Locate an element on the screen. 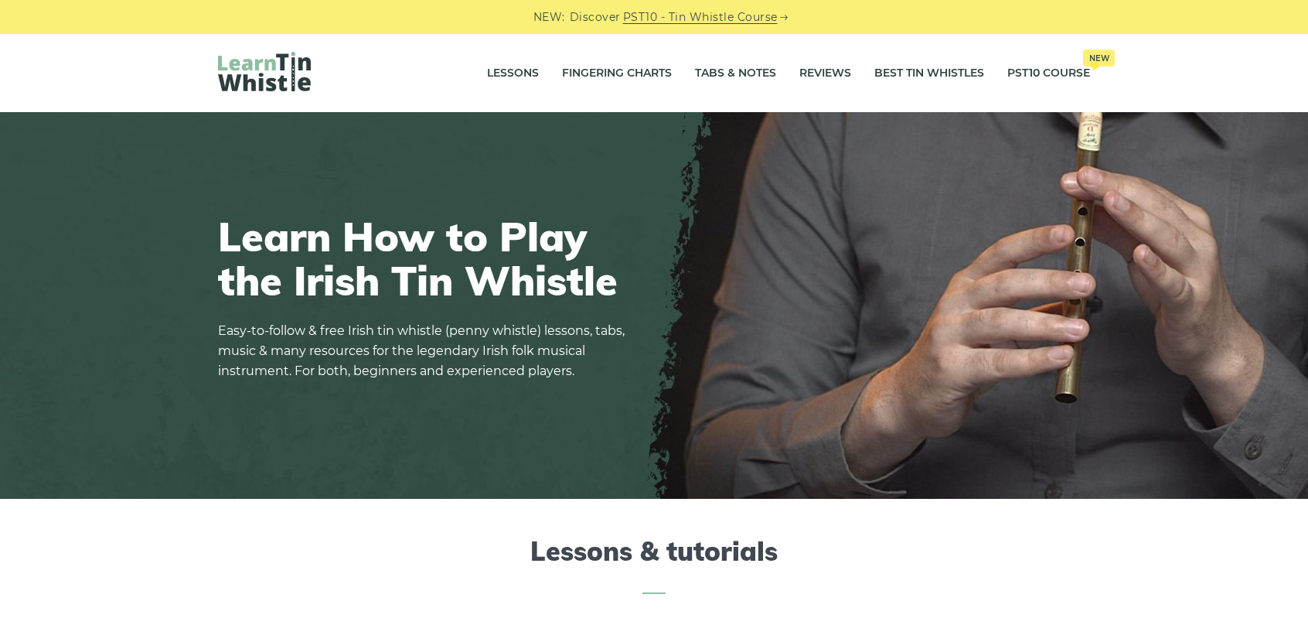  a: Best Tin Whistles is located at coordinates (929, 73).